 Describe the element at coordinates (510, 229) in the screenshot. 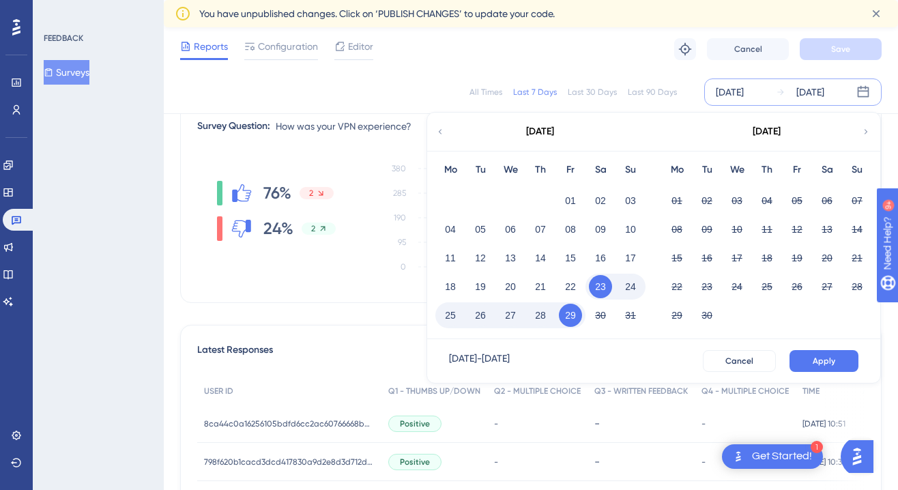

I see `button: 06` at that location.